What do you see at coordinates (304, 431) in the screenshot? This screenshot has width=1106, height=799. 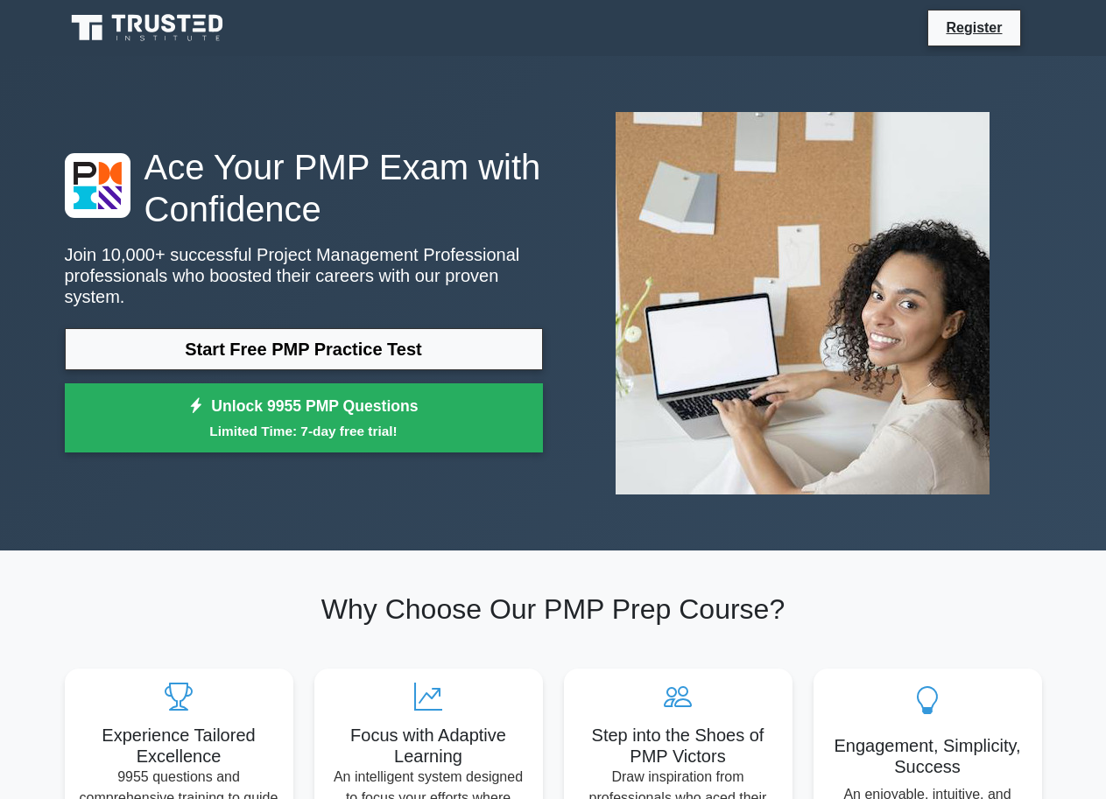 I see `small: Limited Time: 7-day free trial!` at bounding box center [304, 431].